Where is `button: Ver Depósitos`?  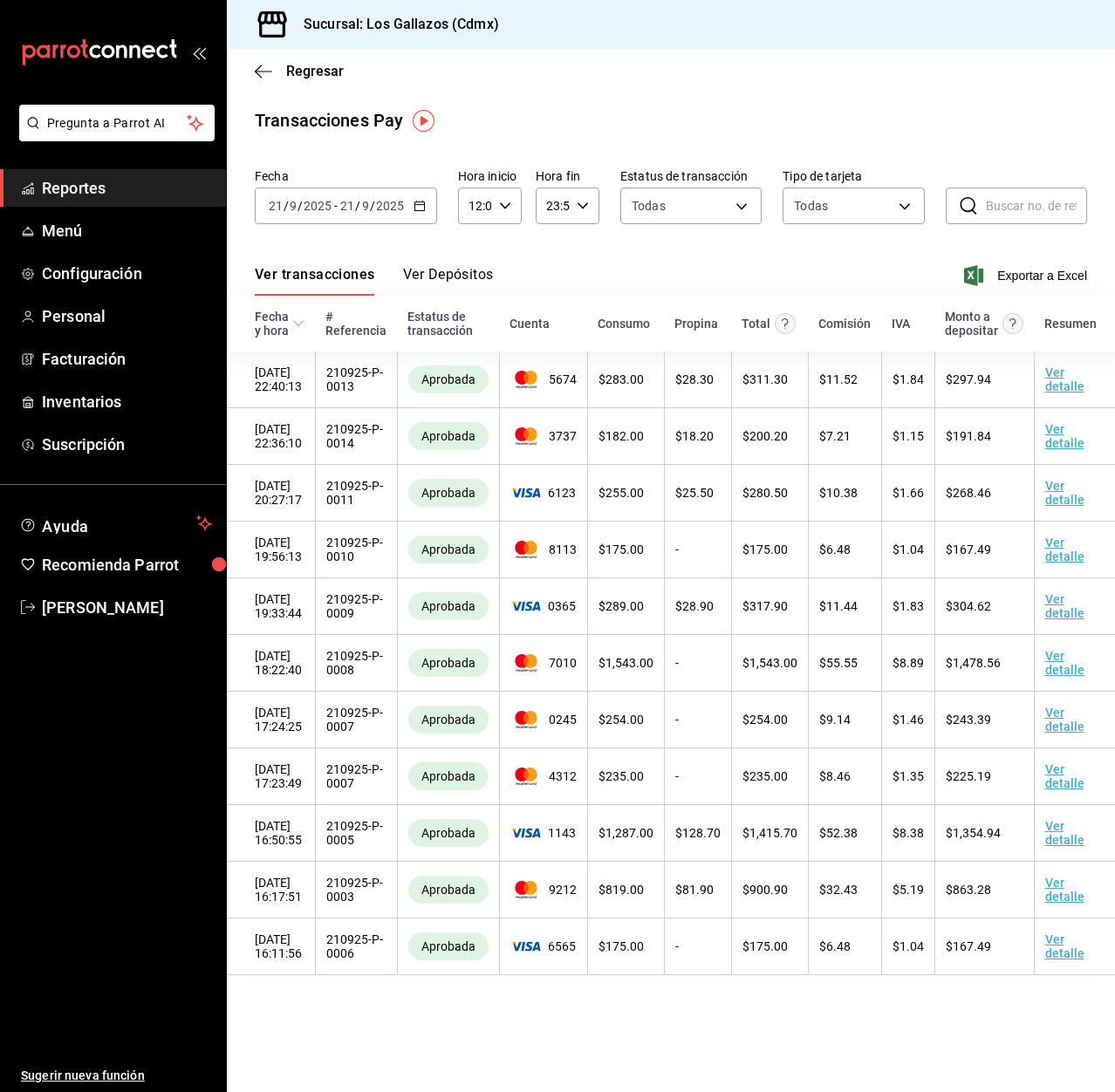 button: Ver Depósitos is located at coordinates (448, 280).